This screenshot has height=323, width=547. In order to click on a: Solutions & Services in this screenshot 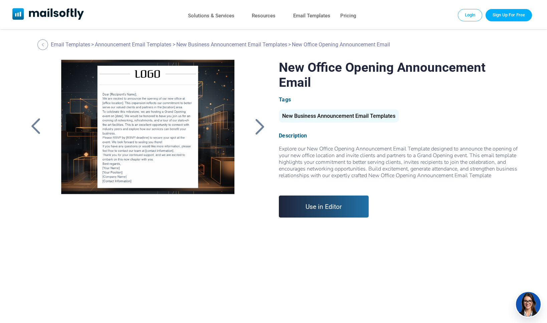, I will do `click(211, 16)`.